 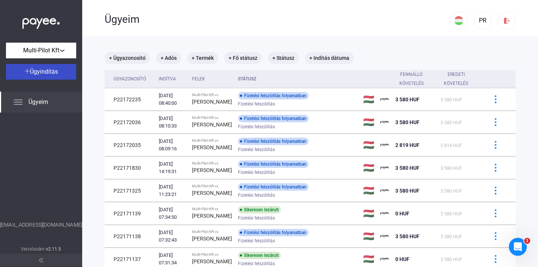 What do you see at coordinates (259, 210) in the screenshot?
I see `div: Sikeresen lezárult` at bounding box center [259, 210].